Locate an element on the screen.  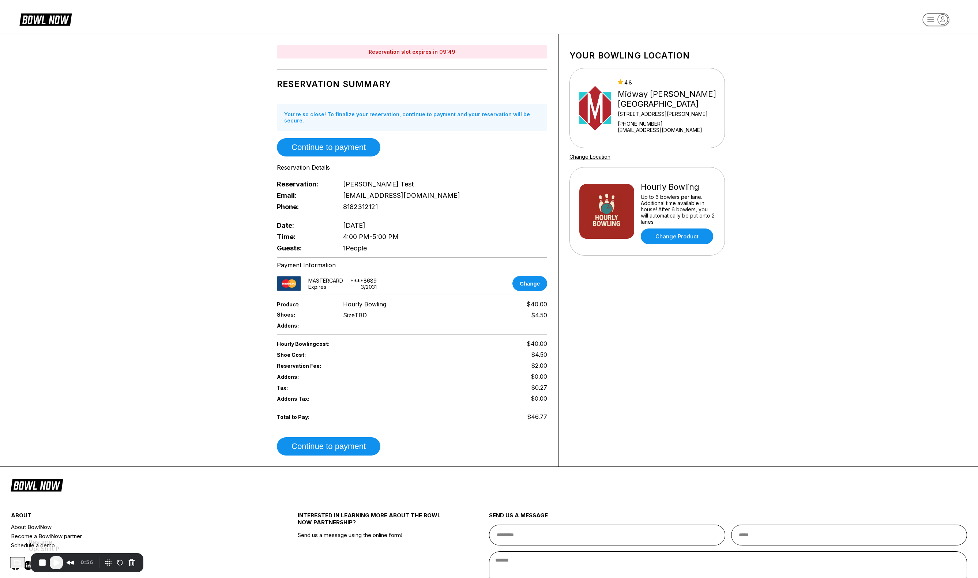
span: Hourly Bowling is located at coordinates (365, 304).